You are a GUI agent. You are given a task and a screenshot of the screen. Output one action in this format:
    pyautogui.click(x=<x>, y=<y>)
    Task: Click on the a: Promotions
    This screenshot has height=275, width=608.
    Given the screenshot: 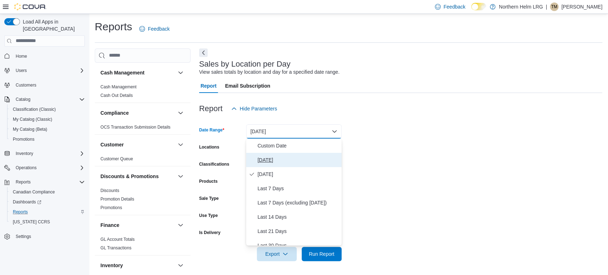 What is the action you would take?
    pyautogui.click(x=24, y=139)
    